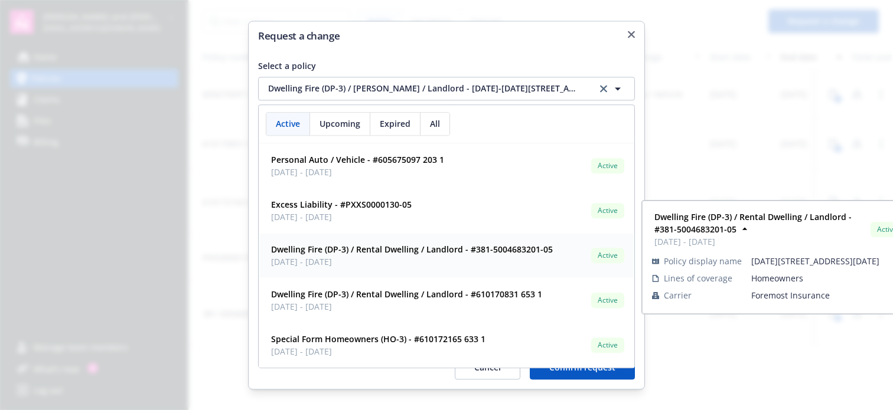 This screenshot has height=410, width=893. What do you see at coordinates (340, 123) in the screenshot?
I see `span: Upcoming` at bounding box center [340, 123].